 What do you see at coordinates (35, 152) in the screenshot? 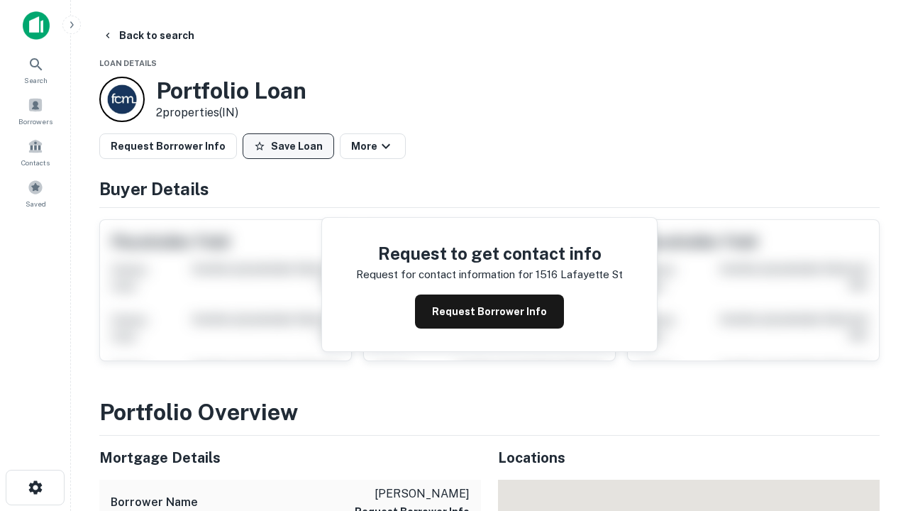
I see `a: Contacts` at bounding box center [35, 152].